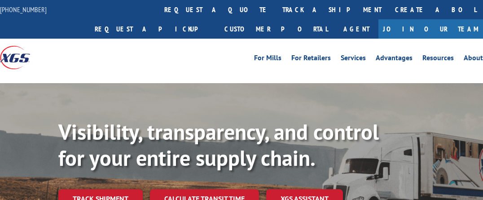 This screenshot has height=200, width=483. What do you see at coordinates (311, 59) in the screenshot?
I see `a: For Retailers` at bounding box center [311, 59].